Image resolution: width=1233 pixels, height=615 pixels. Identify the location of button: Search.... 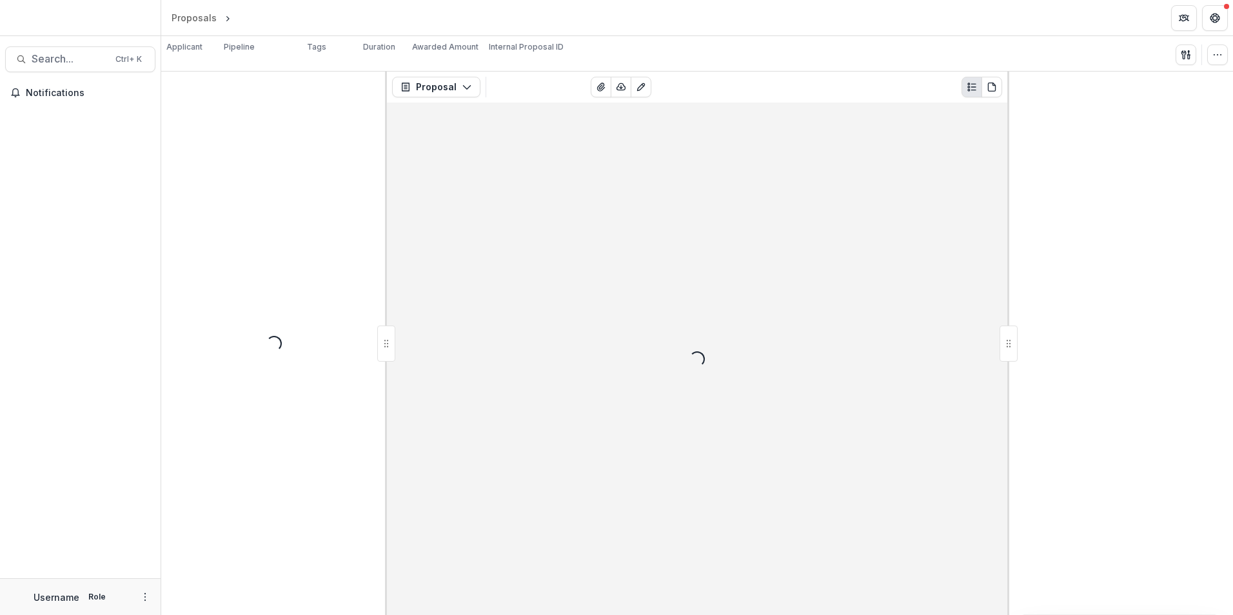
(80, 59).